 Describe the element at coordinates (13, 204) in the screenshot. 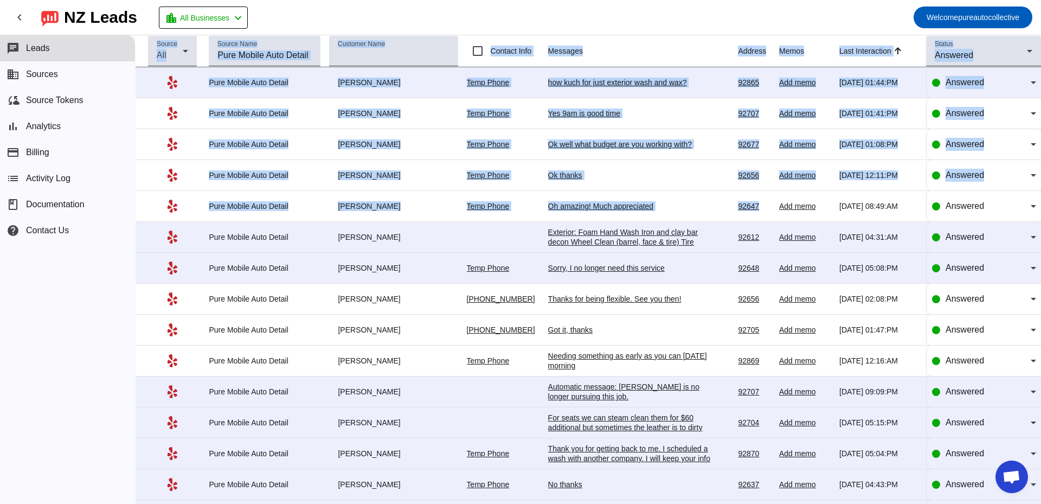

I see `span: book` at that location.